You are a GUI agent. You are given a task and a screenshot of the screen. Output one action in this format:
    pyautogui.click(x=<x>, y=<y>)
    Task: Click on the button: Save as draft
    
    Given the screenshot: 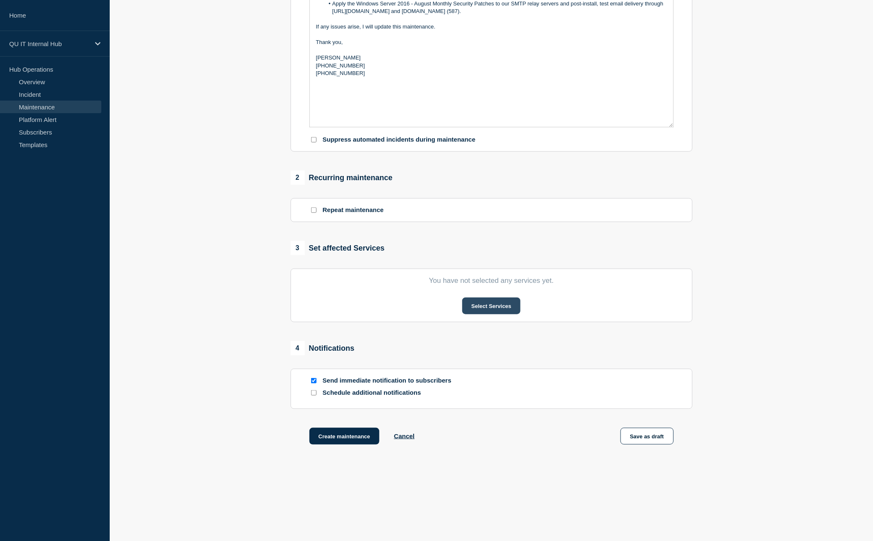 What is the action you would take?
    pyautogui.click(x=647, y=436)
    